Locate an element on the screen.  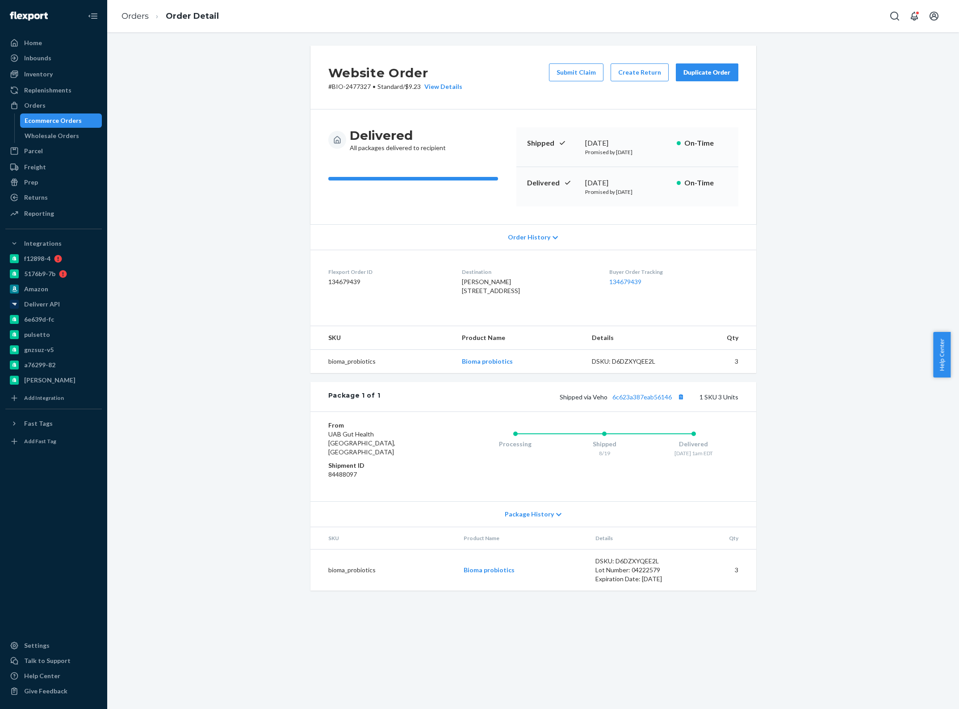
a: pulsetto is located at coordinates (54, 335).